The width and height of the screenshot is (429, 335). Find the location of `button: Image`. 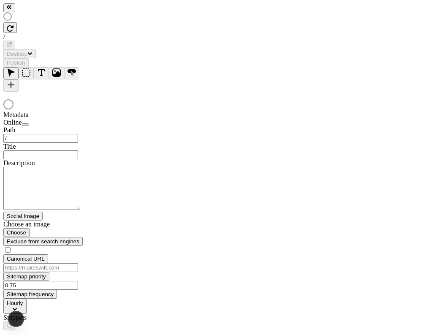

button: Image is located at coordinates (57, 73).